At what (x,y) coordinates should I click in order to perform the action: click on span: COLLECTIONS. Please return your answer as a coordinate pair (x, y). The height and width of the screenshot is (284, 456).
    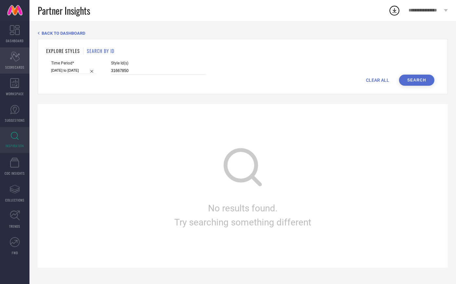
    Looking at the image, I should click on (15, 200).